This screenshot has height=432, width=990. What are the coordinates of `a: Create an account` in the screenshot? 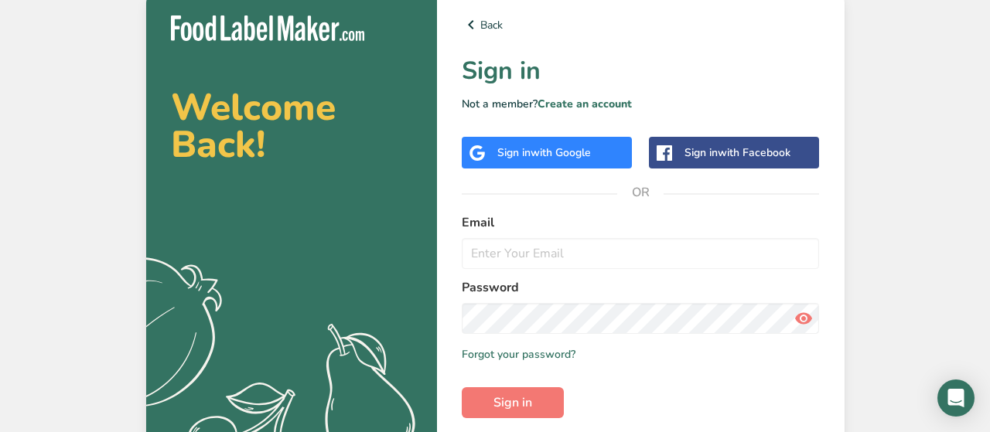 It's located at (585, 104).